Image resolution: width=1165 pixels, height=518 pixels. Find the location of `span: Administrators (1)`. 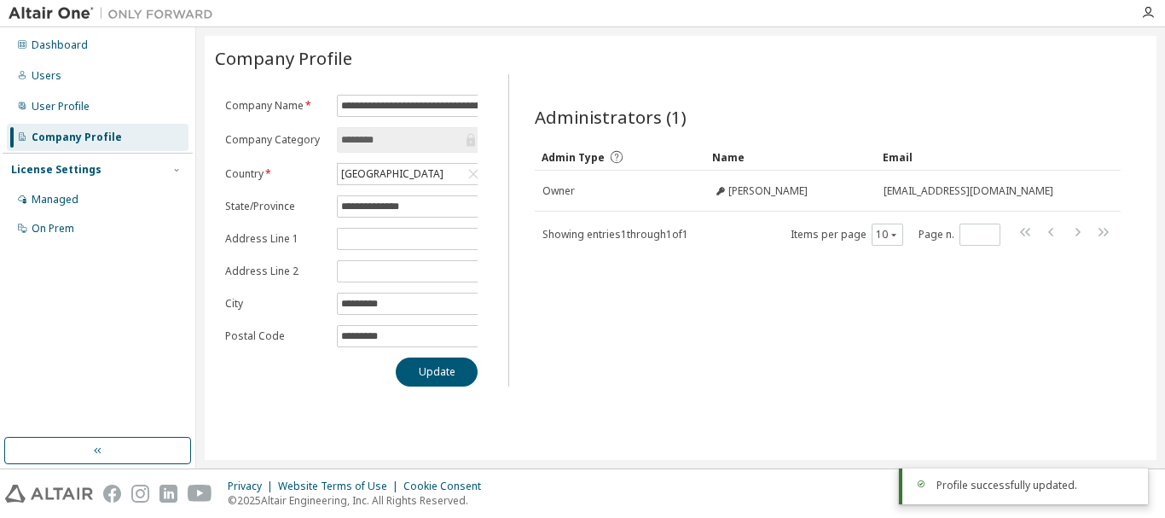

span: Administrators (1) is located at coordinates (610, 117).